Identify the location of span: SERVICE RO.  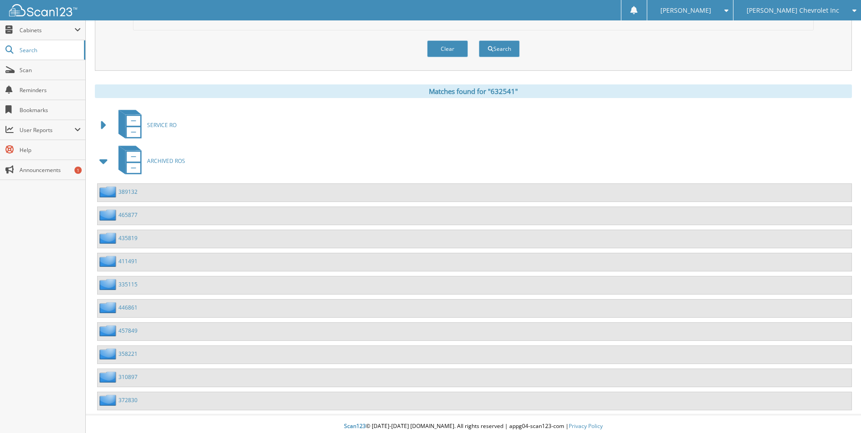
(162, 125).